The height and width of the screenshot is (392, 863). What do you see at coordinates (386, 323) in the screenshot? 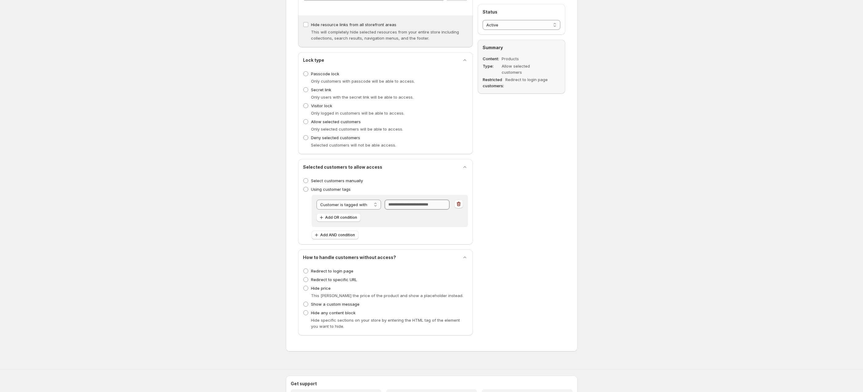
I see `span: Hide specific sections on your store by entering the HTML tag of the element you want to hide.` at bounding box center [386, 323].